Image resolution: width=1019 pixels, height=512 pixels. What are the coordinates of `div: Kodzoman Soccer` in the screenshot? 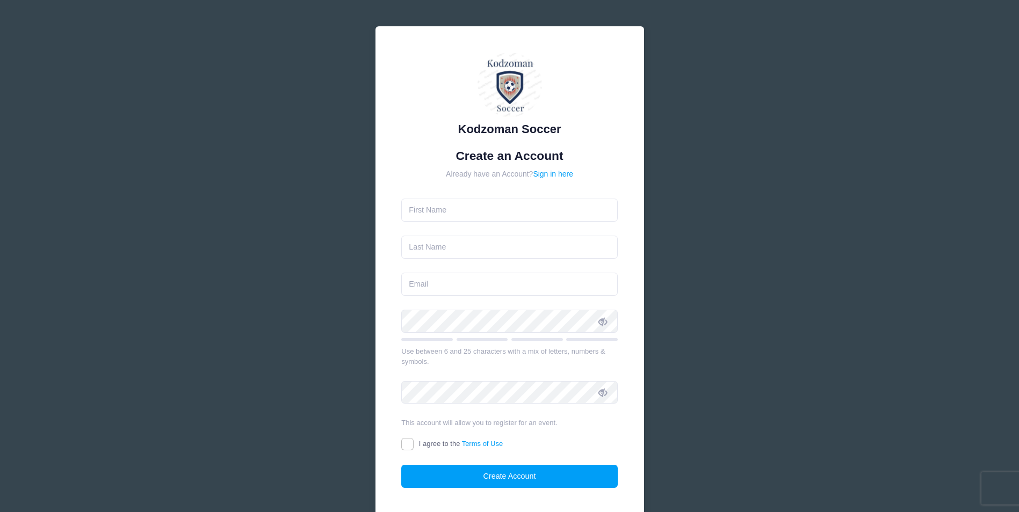 It's located at (509, 129).